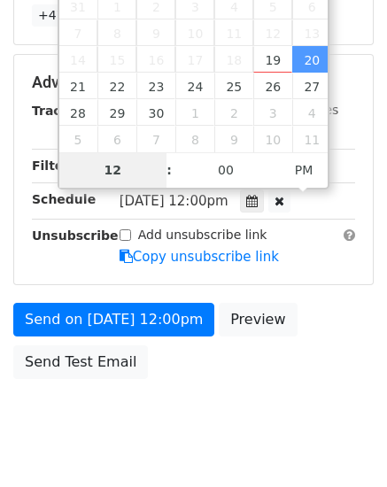 This screenshot has height=487, width=387. What do you see at coordinates (156, 59) in the screenshot?
I see `span: September 16, 2025` at bounding box center [156, 59].